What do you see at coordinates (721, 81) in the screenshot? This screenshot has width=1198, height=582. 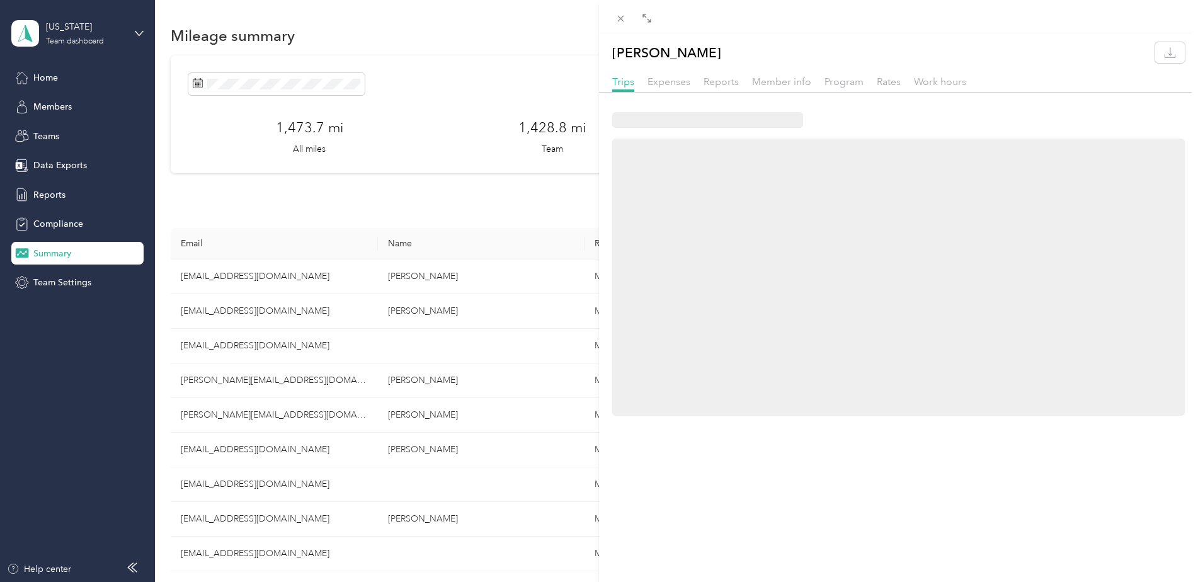 I see `span: Reports` at bounding box center [721, 81].